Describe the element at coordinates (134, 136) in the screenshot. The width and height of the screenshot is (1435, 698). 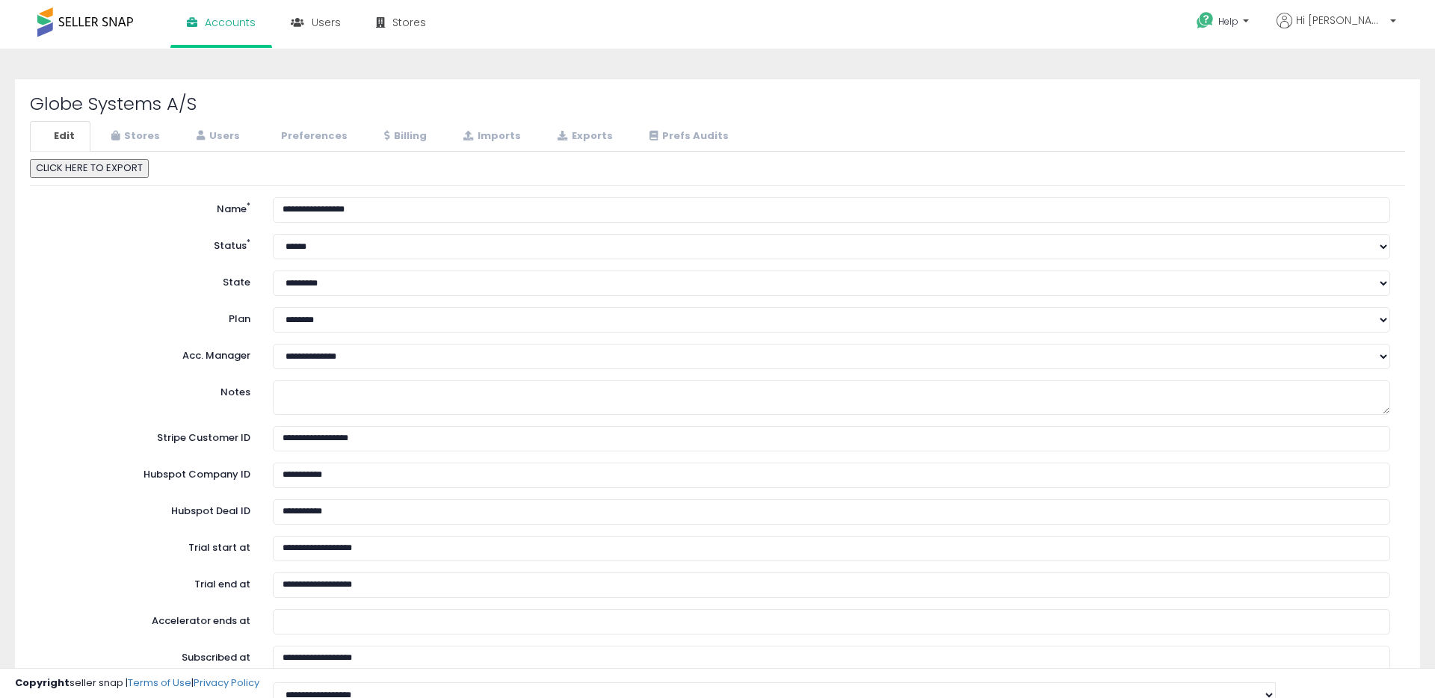
I see `a: Stores` at that location.